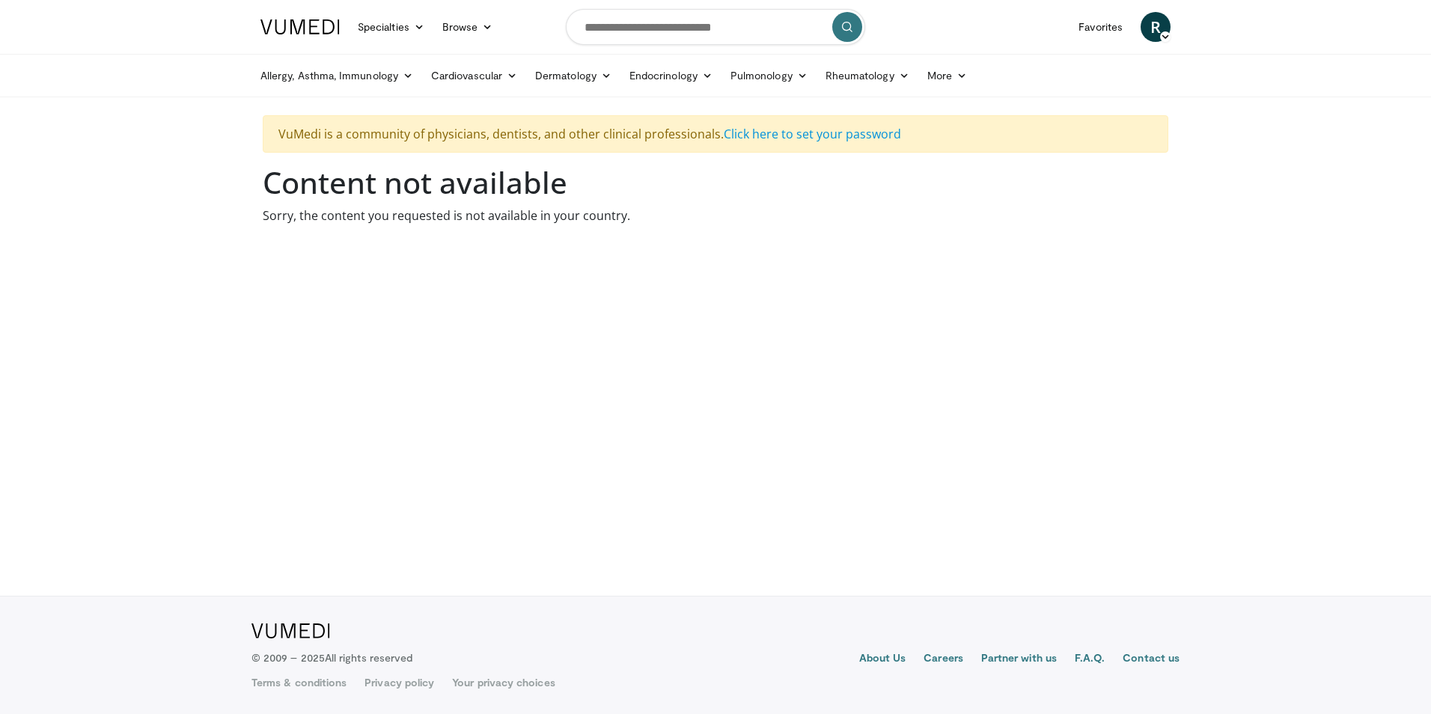  What do you see at coordinates (716, 216) in the screenshot?
I see `p: Sorry, the content you requested is not available in your country.` at bounding box center [716, 216].